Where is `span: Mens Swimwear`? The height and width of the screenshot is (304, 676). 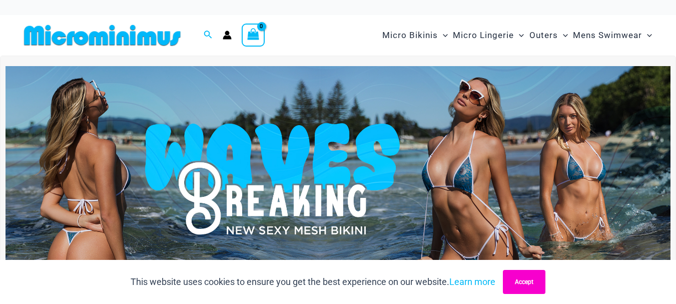
span: Mens Swimwear is located at coordinates (607, 35).